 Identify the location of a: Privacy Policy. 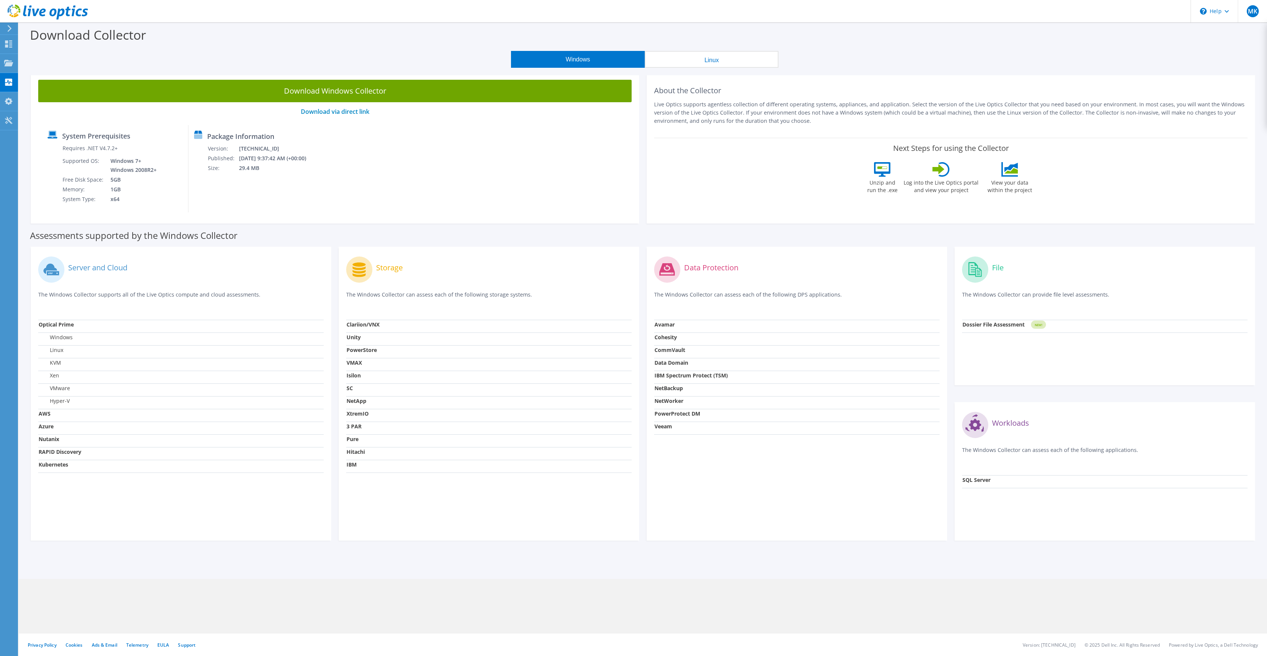
(42, 645).